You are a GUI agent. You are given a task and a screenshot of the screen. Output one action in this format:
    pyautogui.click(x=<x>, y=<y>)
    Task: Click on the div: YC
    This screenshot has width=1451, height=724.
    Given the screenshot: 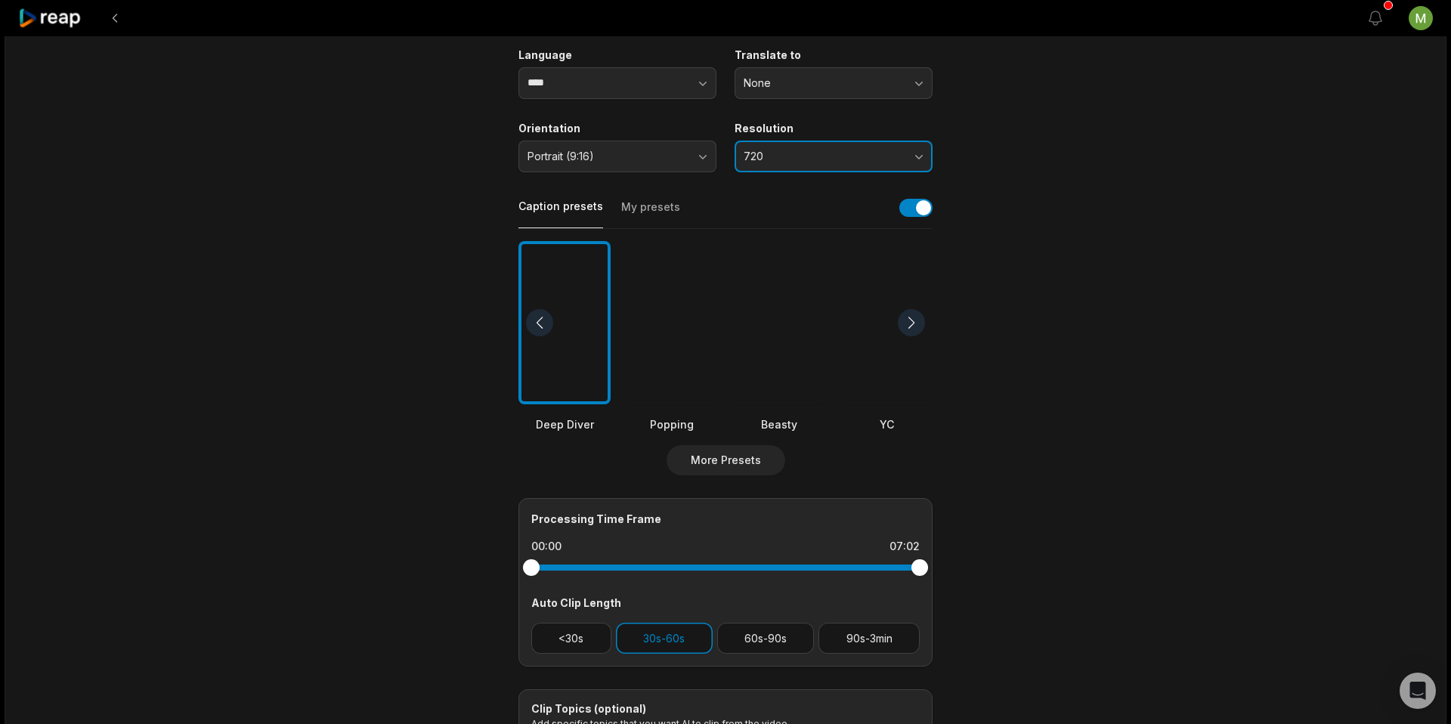 What is the action you would take?
    pyautogui.click(x=886, y=424)
    